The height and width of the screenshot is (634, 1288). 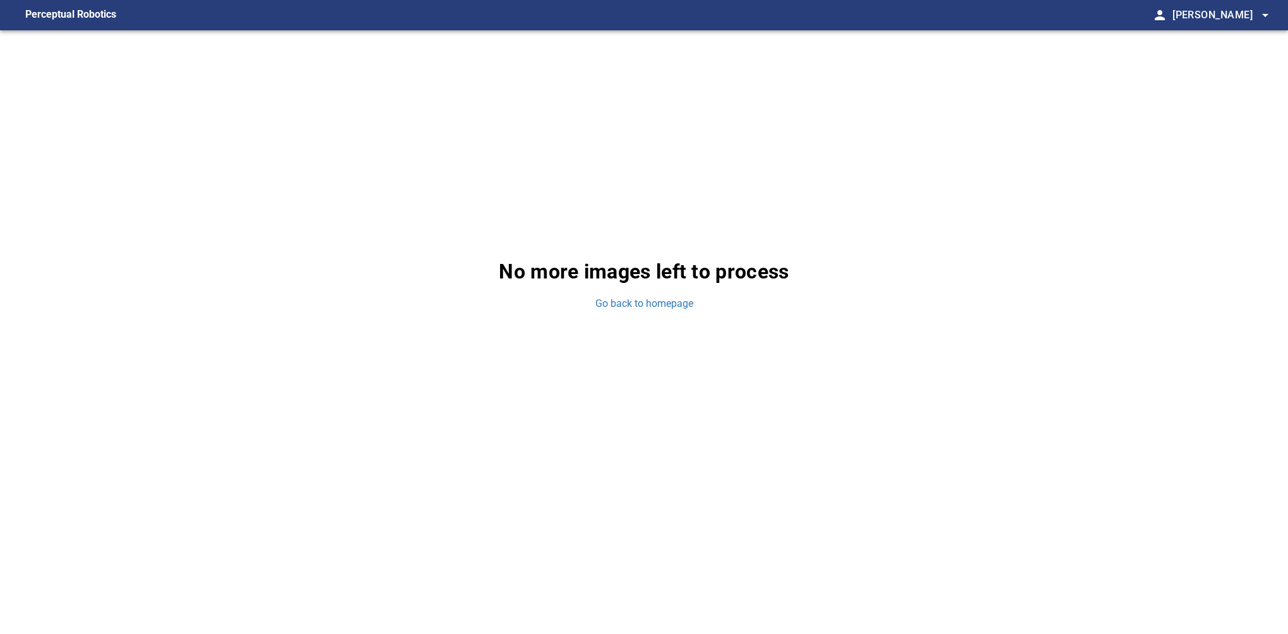 I want to click on figcaption: Perceptual Robotics, so click(x=71, y=15).